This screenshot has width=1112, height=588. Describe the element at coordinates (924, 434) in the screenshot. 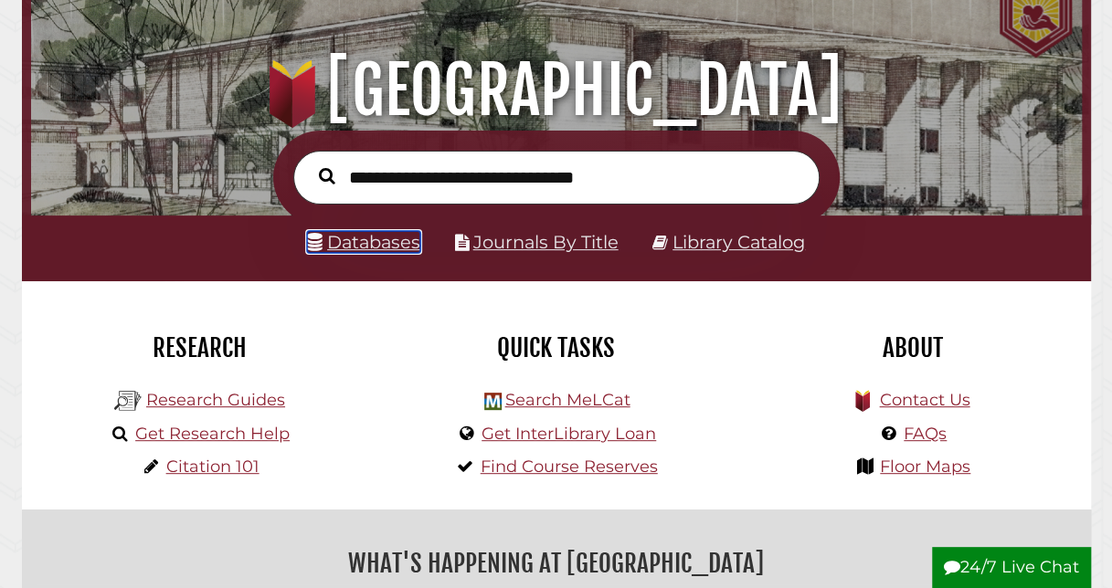

I see `a: FAQs` at that location.